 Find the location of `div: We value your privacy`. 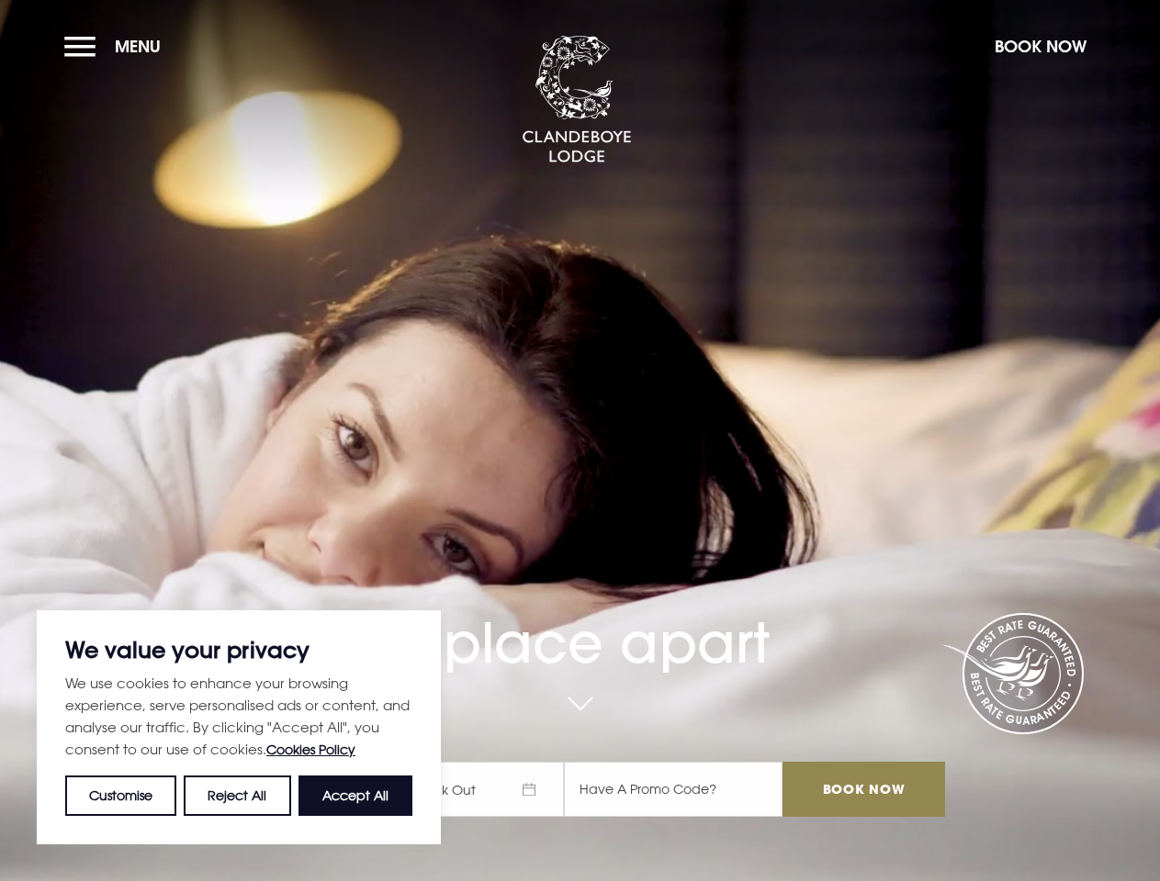

div: We value your privacy is located at coordinates (239, 727).